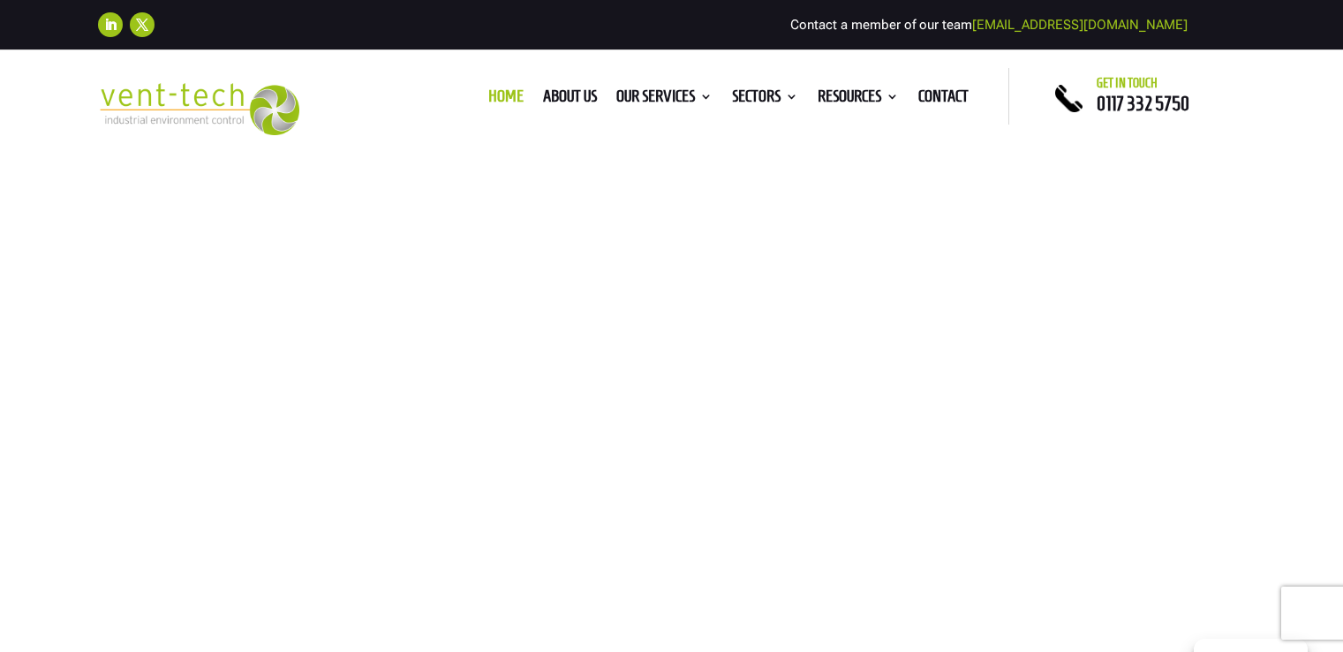 The height and width of the screenshot is (652, 1343). I want to click on img: 2023-09-27T08_35_16.549ZVENT-TECH---Clear-background, so click(199, 109).